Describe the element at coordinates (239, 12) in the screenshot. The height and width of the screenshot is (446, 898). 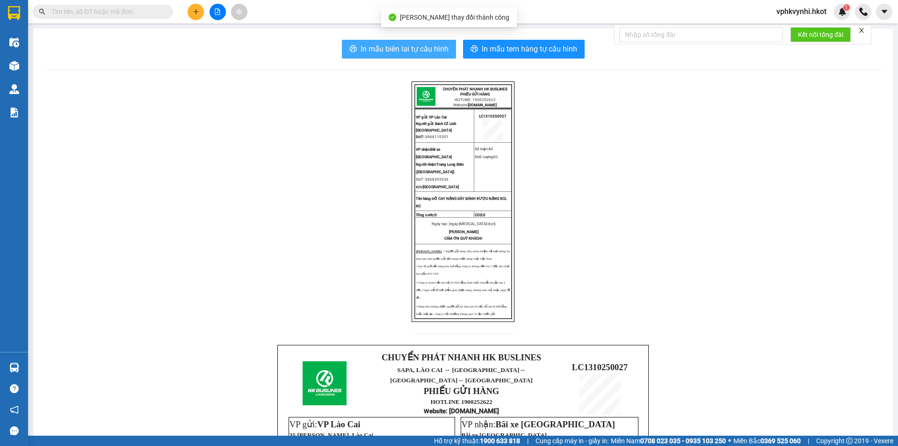
I see `button: aim` at that location.